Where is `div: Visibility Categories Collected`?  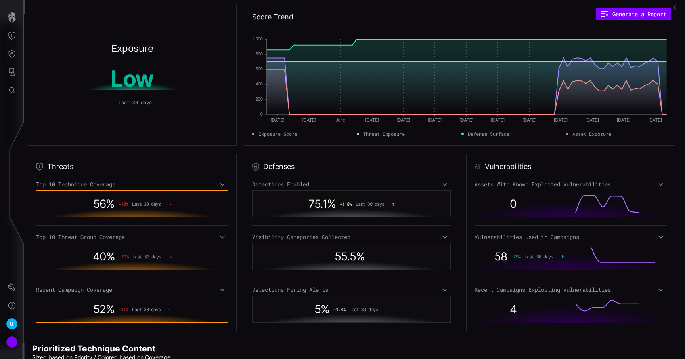
div: Visibility Categories Collected is located at coordinates (351, 237).